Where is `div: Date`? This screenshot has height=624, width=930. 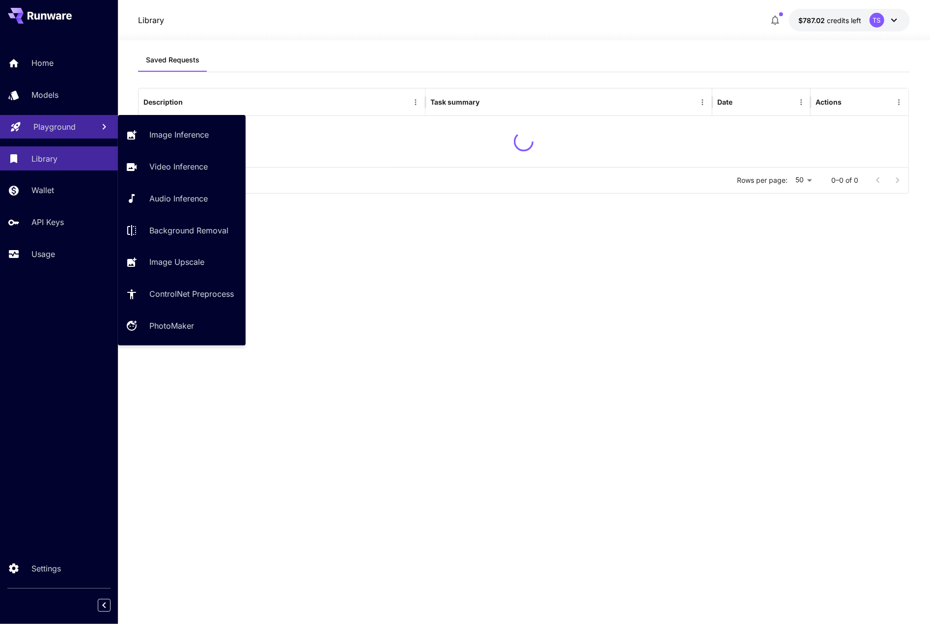 div: Date is located at coordinates (725, 102).